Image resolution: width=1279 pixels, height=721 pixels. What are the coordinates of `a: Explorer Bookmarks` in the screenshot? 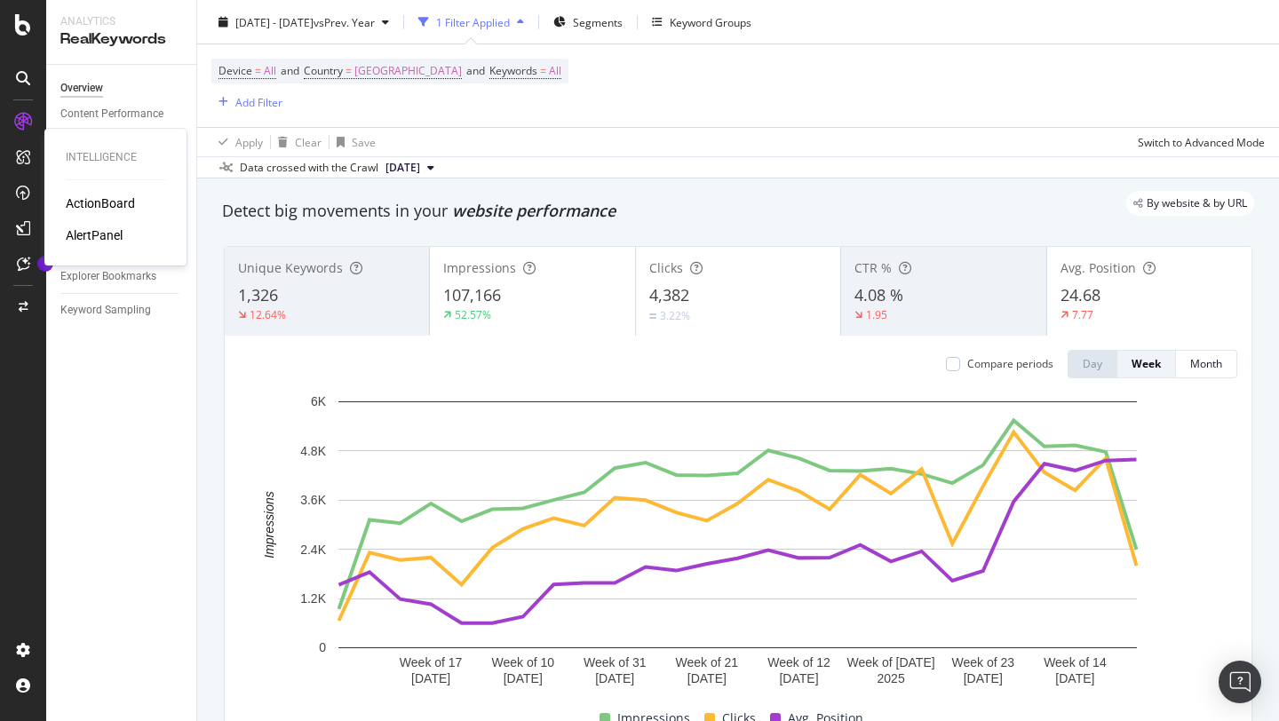 It's located at (122, 276).